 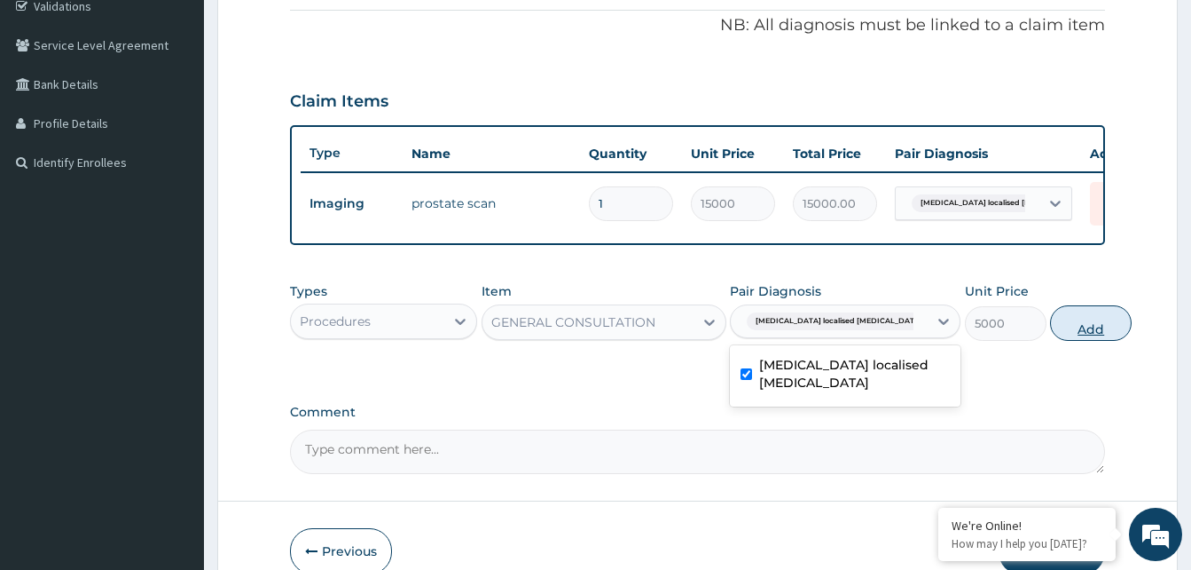 I want to click on p: How may I help you today?, so click(x=1027, y=543).